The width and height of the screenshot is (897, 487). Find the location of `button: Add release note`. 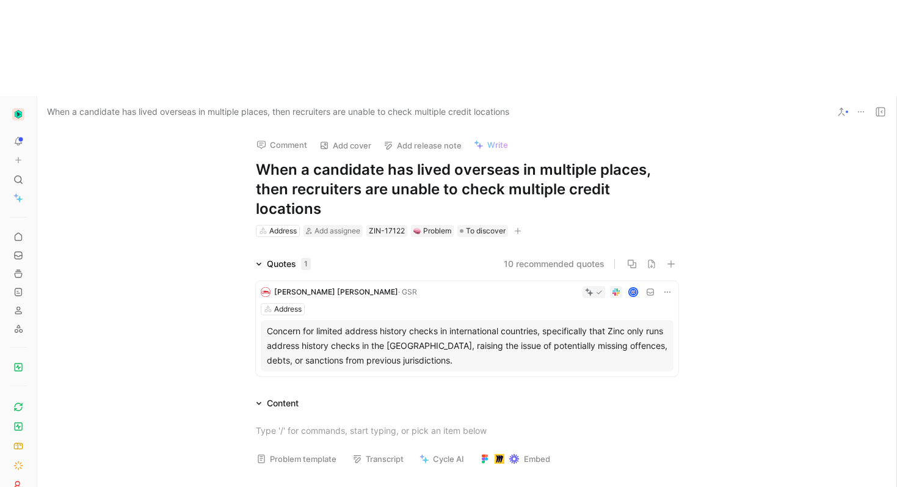

button: Add release note is located at coordinates (423, 145).